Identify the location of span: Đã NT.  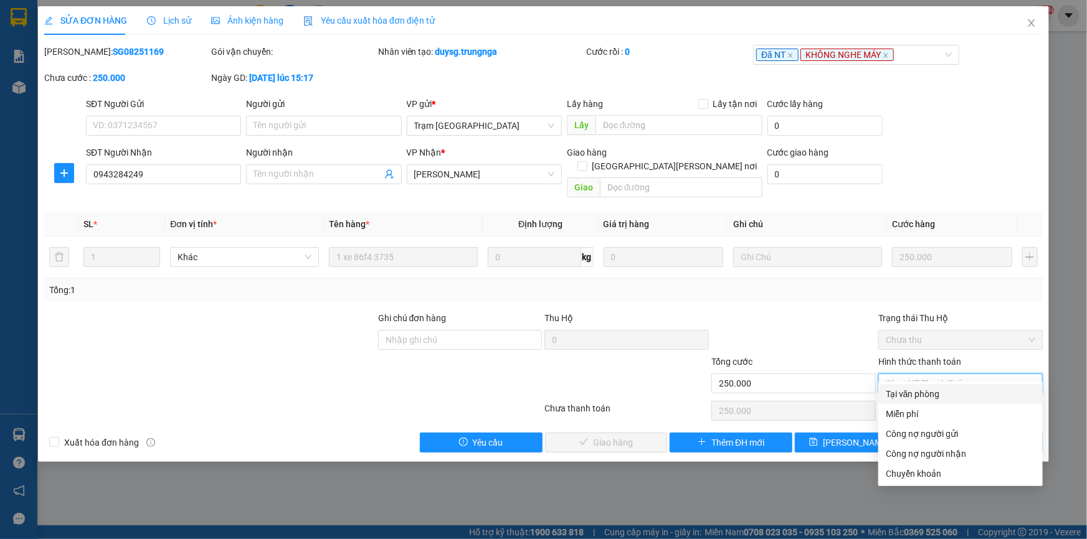
(777, 55).